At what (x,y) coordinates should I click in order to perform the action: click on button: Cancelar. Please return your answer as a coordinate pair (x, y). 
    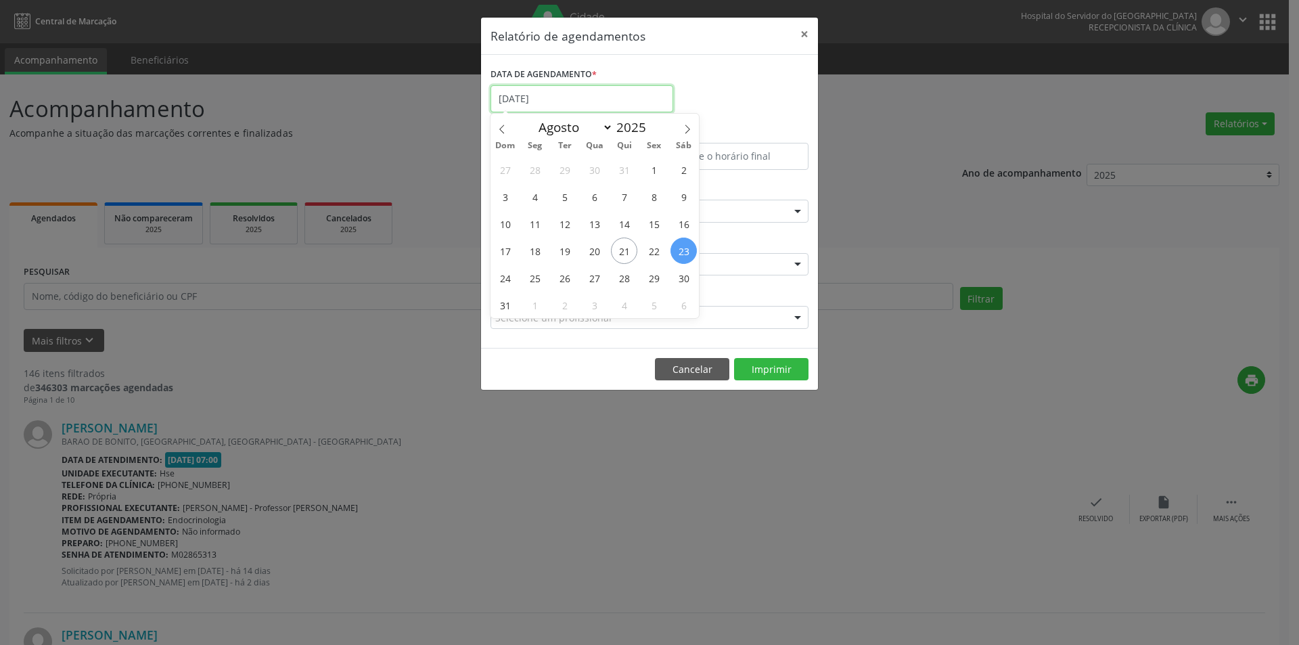
    Looking at the image, I should click on (692, 369).